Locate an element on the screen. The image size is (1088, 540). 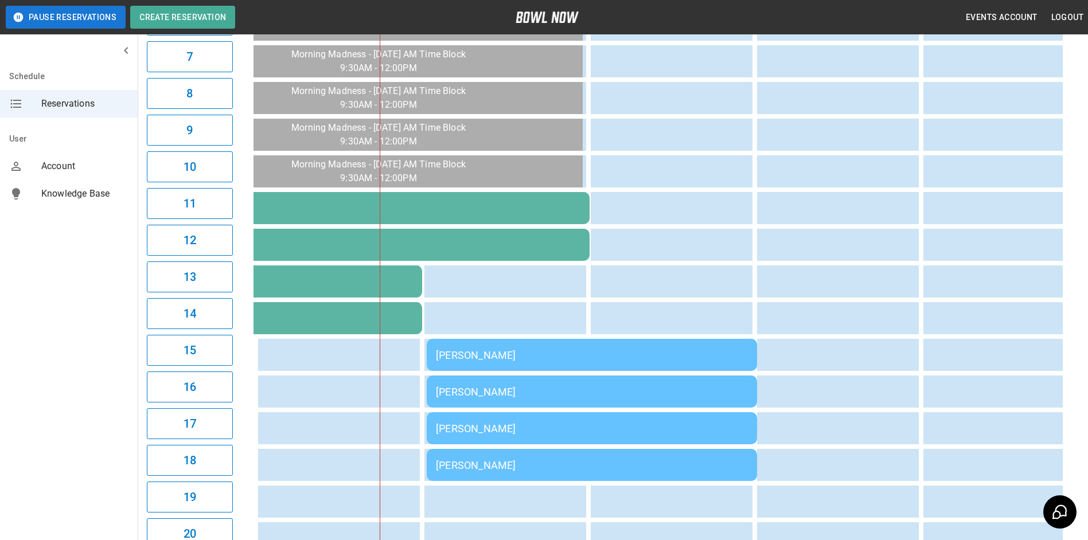
button: 19 is located at coordinates (190, 497).